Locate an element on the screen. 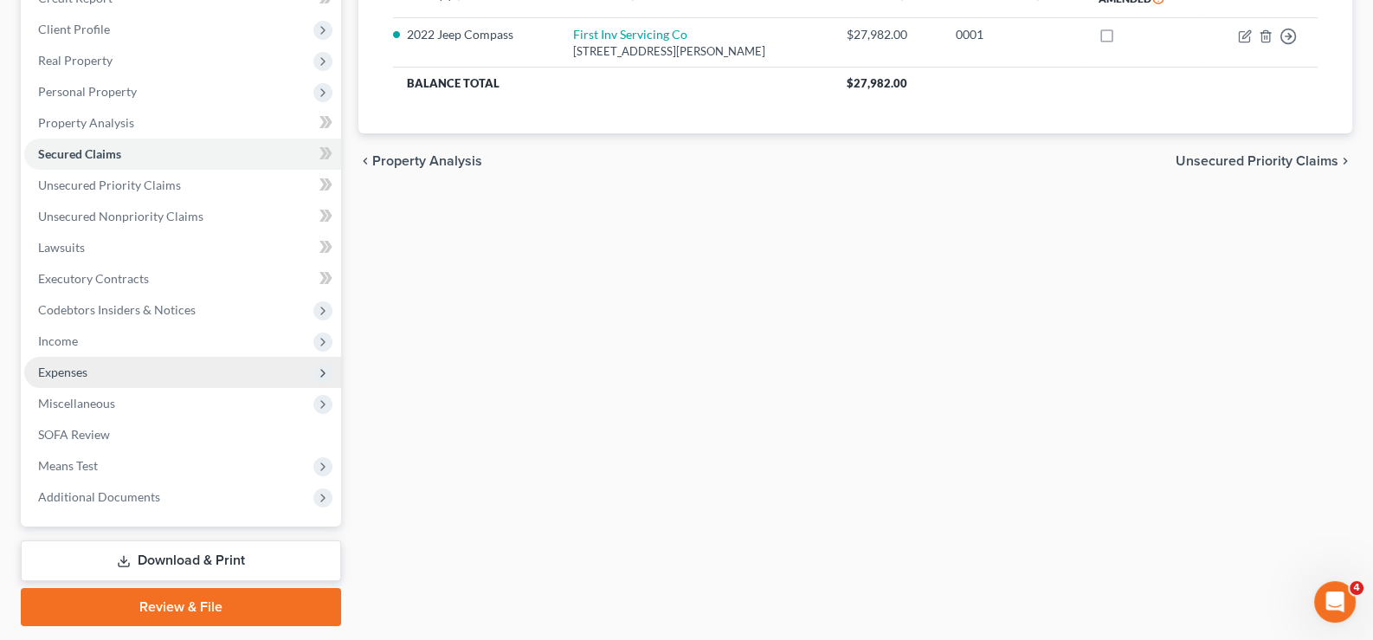  span: Real Property is located at coordinates (75, 60).